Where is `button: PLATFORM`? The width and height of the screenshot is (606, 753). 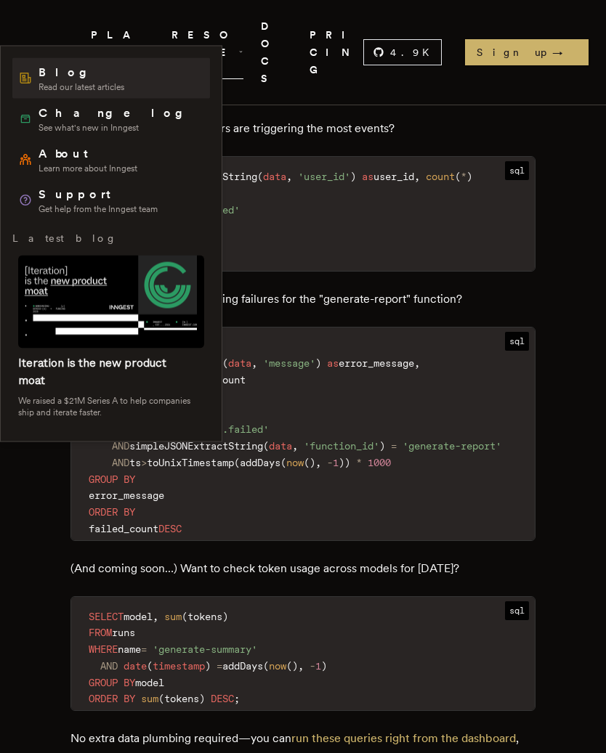
button: PLATFORM is located at coordinates (118, 52).